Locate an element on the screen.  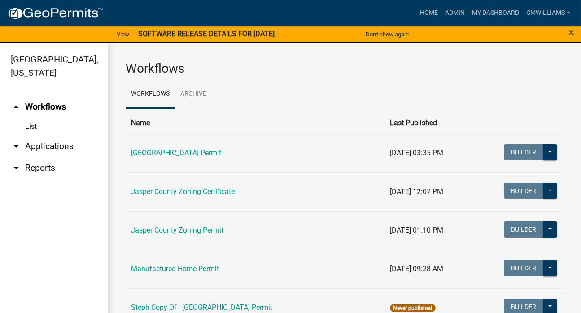
a: Jasper County Zoning Certificate is located at coordinates (183, 191).